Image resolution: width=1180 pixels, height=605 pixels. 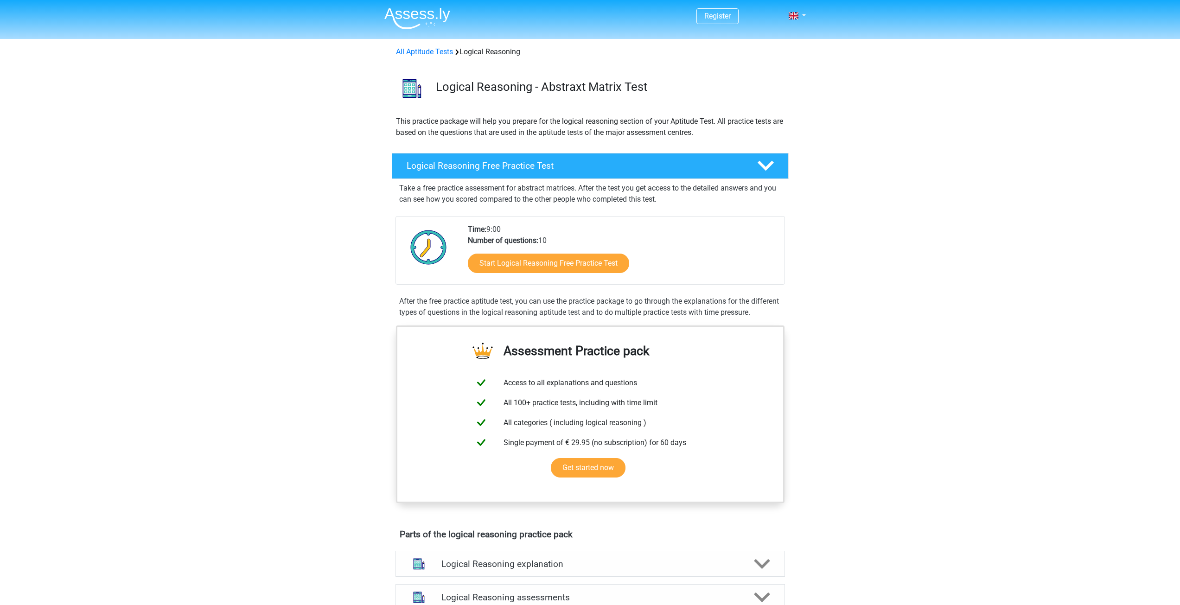 I want to click on h4: Logical Reasoning explanation, so click(x=590, y=564).